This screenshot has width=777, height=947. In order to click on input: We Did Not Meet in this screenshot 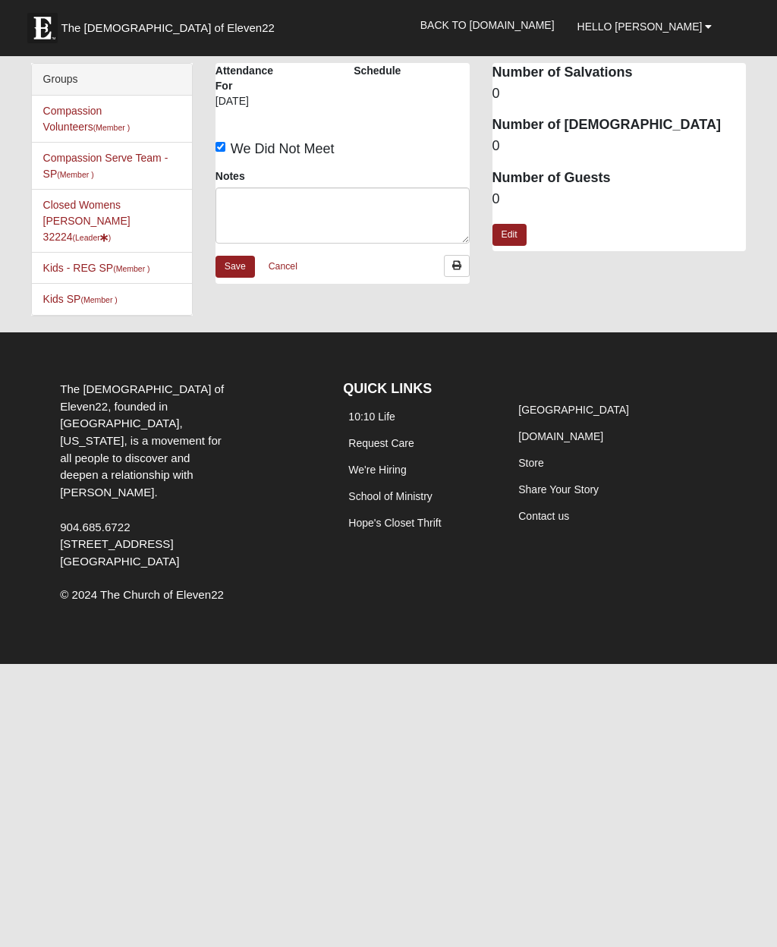, I will do `click(220, 146)`.